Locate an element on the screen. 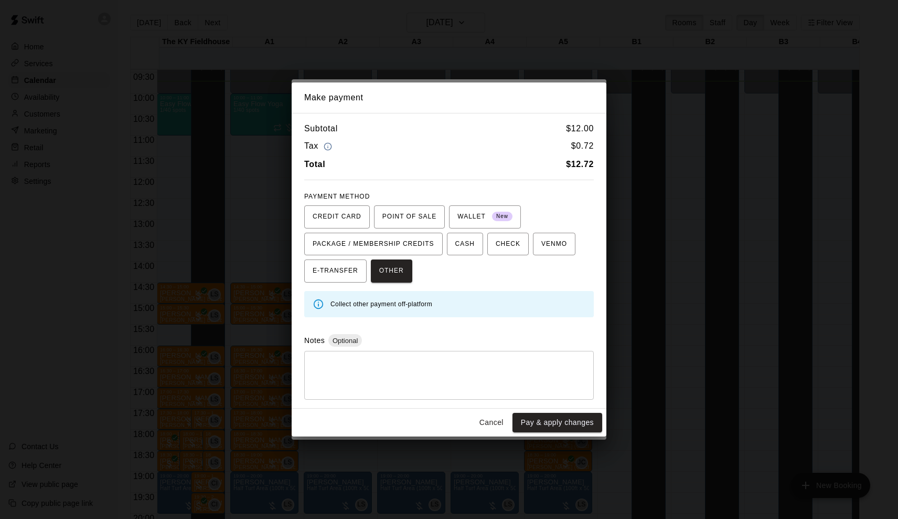 This screenshot has width=898, height=519. h6: Tax is located at coordinates (320, 146).